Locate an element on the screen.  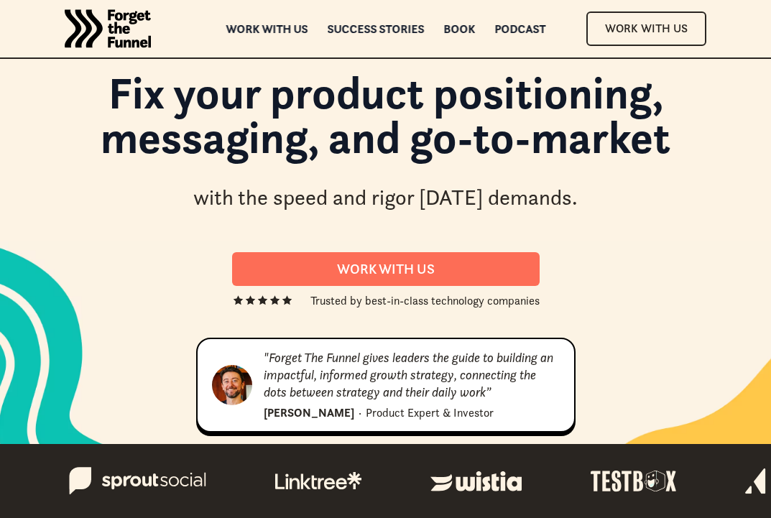
a: Work with us is located at coordinates (267, 29).